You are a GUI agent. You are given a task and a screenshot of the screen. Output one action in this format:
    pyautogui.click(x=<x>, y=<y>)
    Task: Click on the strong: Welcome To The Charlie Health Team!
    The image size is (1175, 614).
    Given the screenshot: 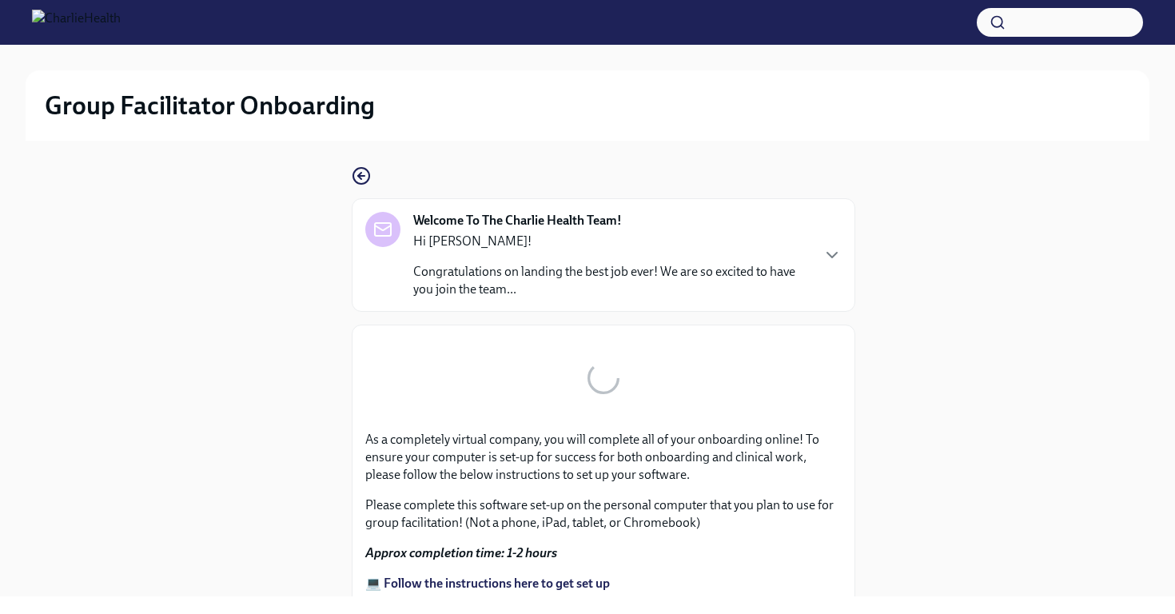 What is the action you would take?
    pyautogui.click(x=517, y=221)
    